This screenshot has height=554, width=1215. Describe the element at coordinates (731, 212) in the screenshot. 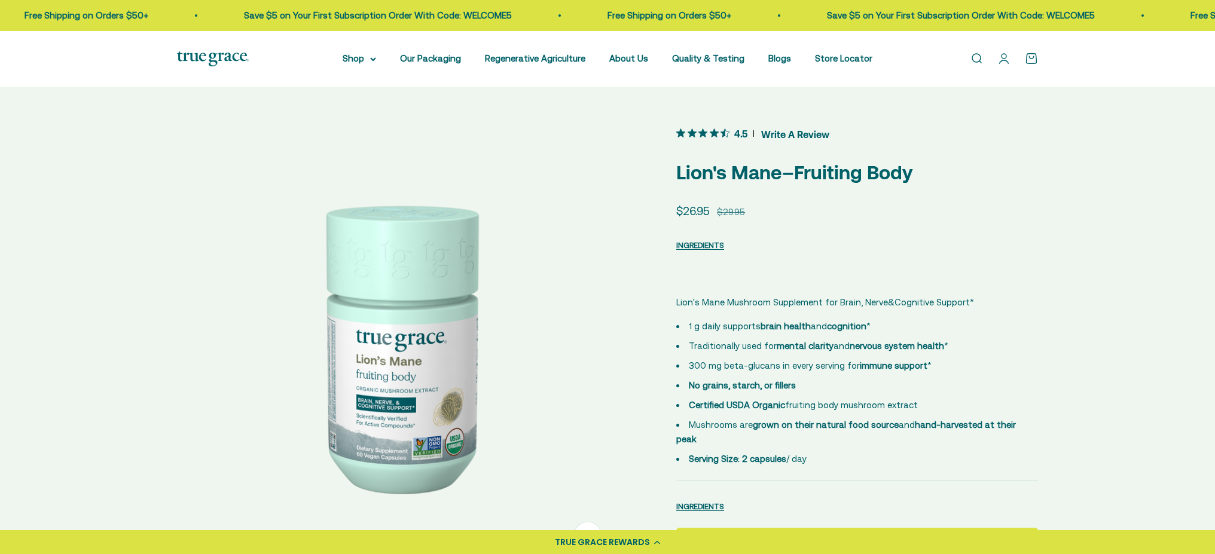

I see `compare-at-price: $29.95` at that location.